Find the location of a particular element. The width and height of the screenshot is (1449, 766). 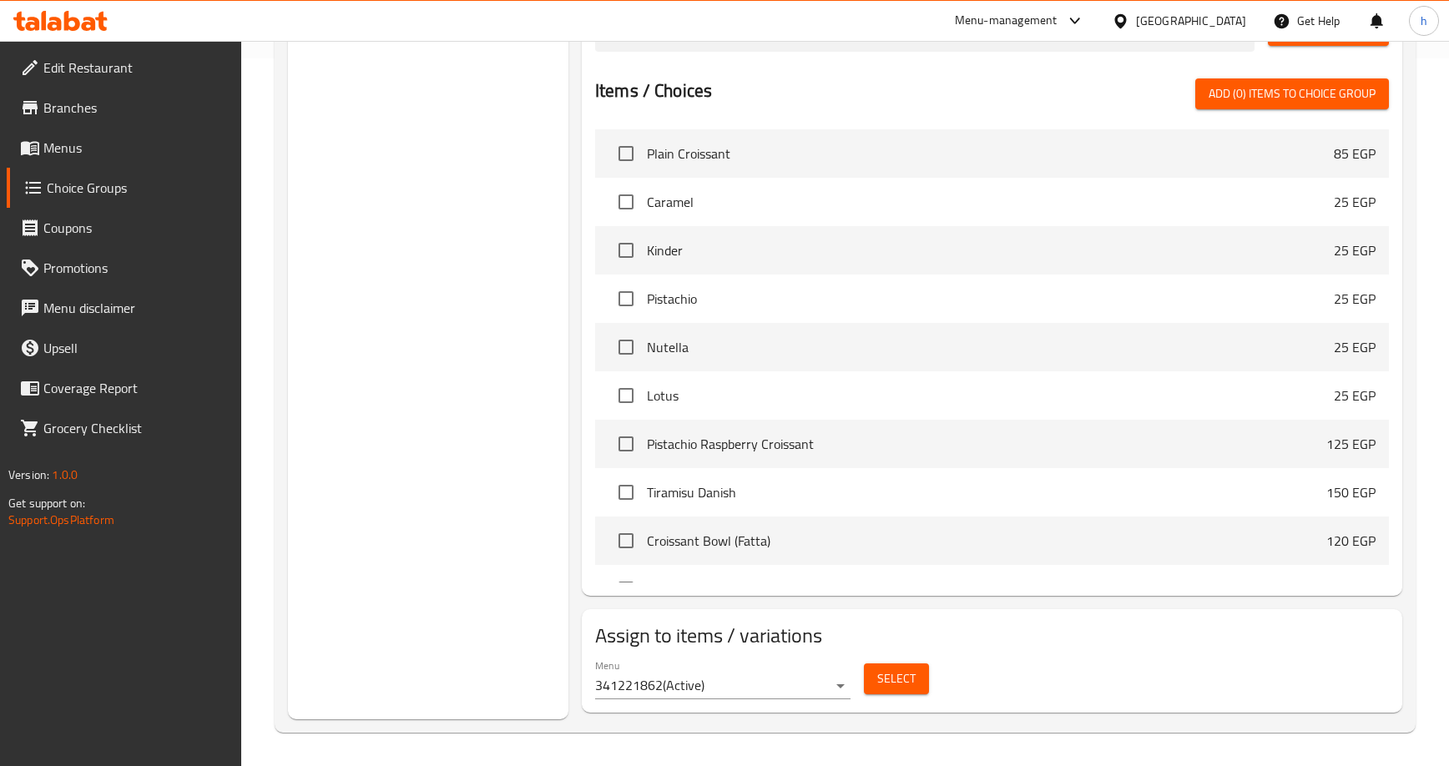

a: Support.OpsPlatform is located at coordinates (61, 520).